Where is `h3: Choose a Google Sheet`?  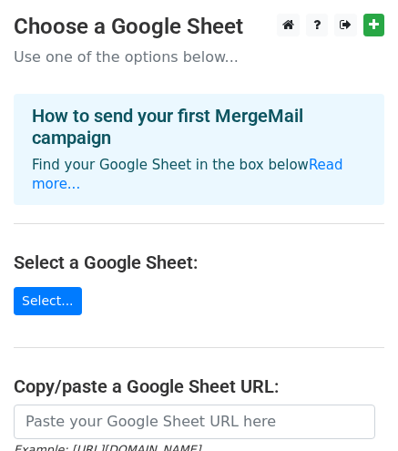
h3: Choose a Google Sheet is located at coordinates (199, 26).